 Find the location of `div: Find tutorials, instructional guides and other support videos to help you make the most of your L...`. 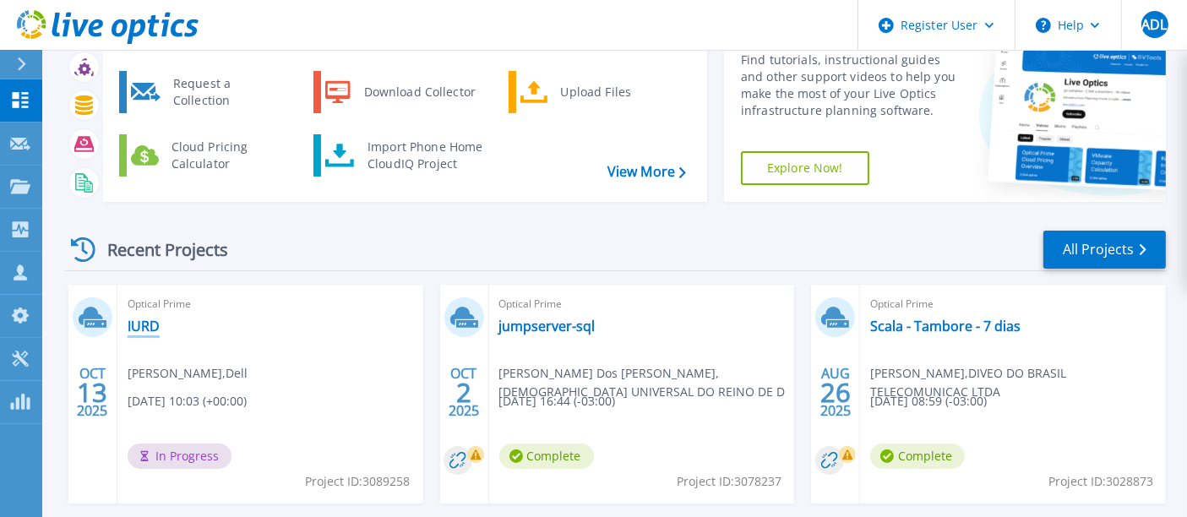

div: Find tutorials, instructional guides and other support videos to help you make the most of your L... is located at coordinates (851, 85).